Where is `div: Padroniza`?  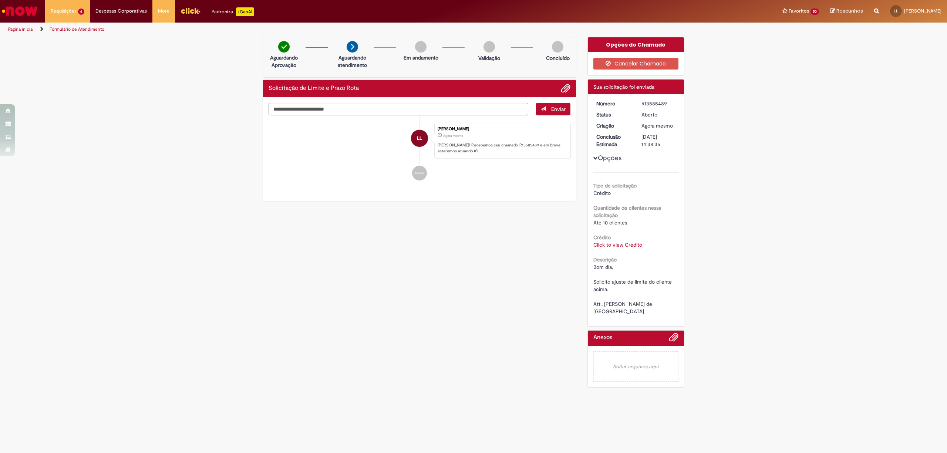 div: Padroniza is located at coordinates (233, 12).